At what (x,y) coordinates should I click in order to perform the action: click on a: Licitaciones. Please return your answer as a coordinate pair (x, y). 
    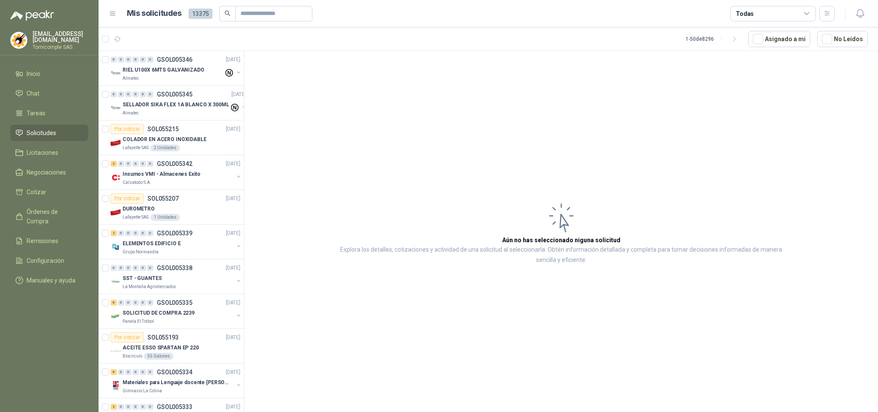
    Looking at the image, I should click on (49, 152).